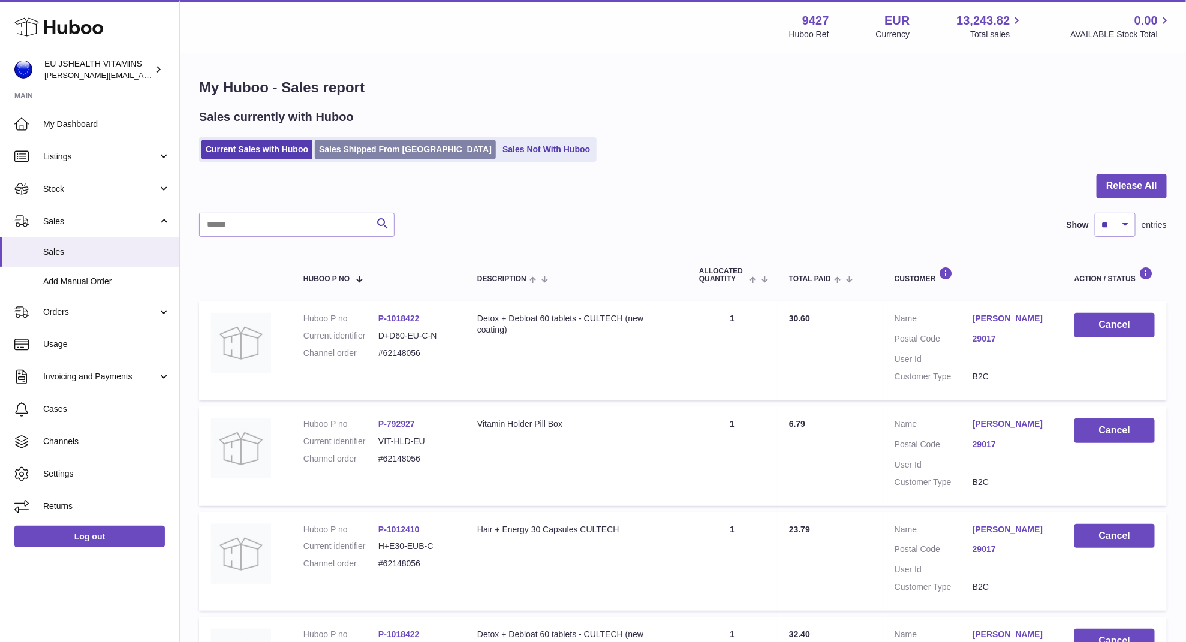 Image resolution: width=1186 pixels, height=642 pixels. Describe the element at coordinates (1155, 225) in the screenshot. I see `span: entries` at that location.